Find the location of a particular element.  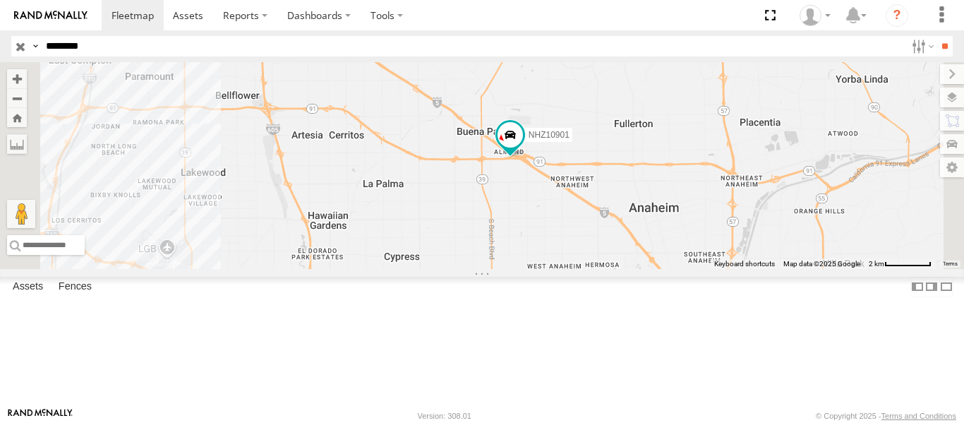

button: Keyboard shortcuts is located at coordinates (745, 264).